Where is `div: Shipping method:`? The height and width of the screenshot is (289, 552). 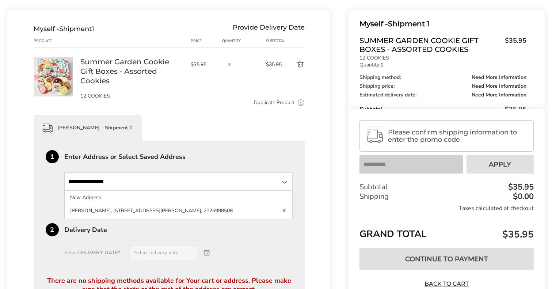
div: Shipping method: is located at coordinates (443, 77).